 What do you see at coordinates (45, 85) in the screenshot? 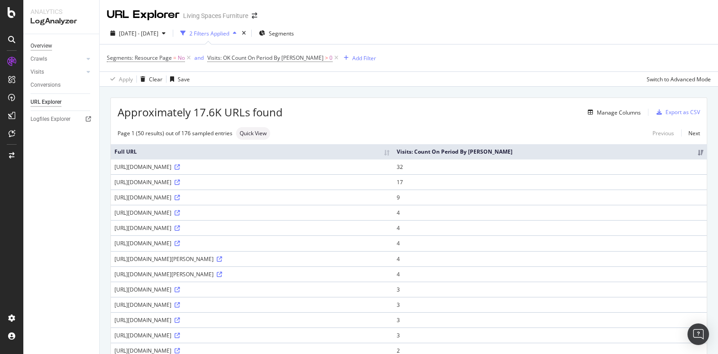
I see `div: Conversions` at bounding box center [45, 85].